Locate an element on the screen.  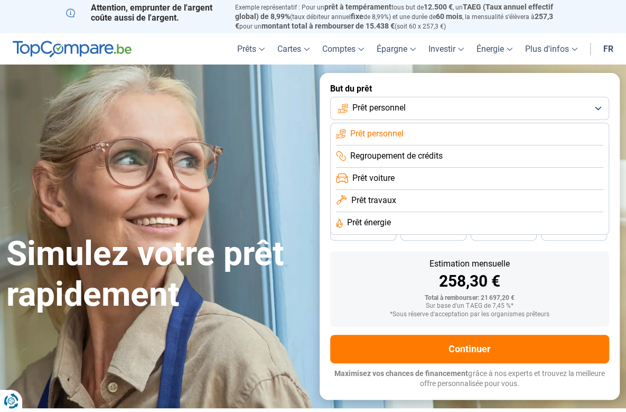
button: Continuer is located at coordinates (470, 349).